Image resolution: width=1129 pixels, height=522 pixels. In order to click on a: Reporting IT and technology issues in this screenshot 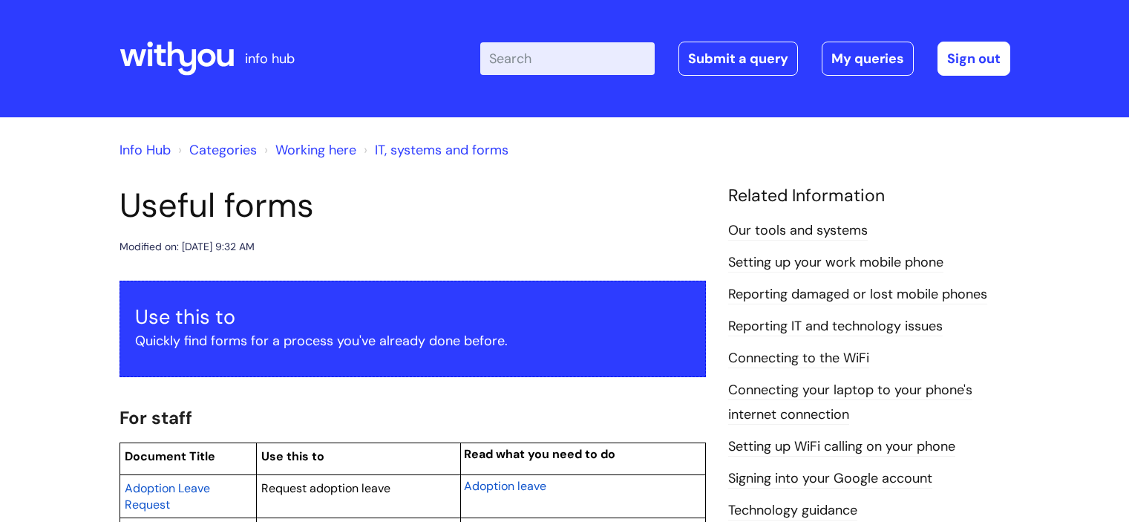, I will do `click(835, 327)`.